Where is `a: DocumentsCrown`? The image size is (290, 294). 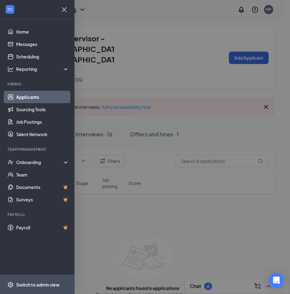
a: DocumentsCrown is located at coordinates (43, 187).